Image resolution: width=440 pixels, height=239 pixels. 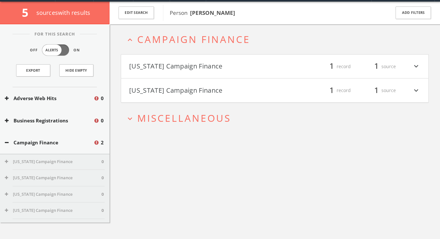 What do you see at coordinates (33, 70) in the screenshot?
I see `a: Export` at bounding box center [33, 70].